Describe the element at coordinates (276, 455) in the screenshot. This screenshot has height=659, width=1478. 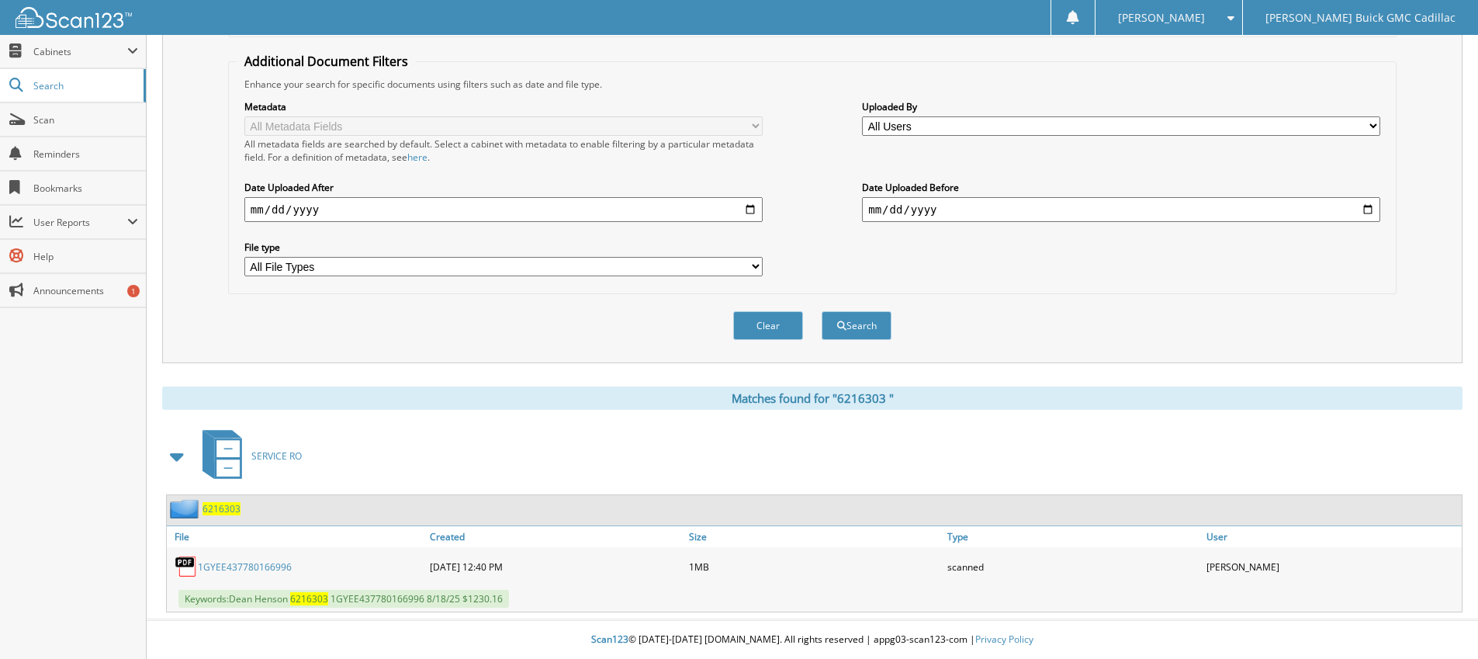
I see `span: S E R V I C E R O` at that location.